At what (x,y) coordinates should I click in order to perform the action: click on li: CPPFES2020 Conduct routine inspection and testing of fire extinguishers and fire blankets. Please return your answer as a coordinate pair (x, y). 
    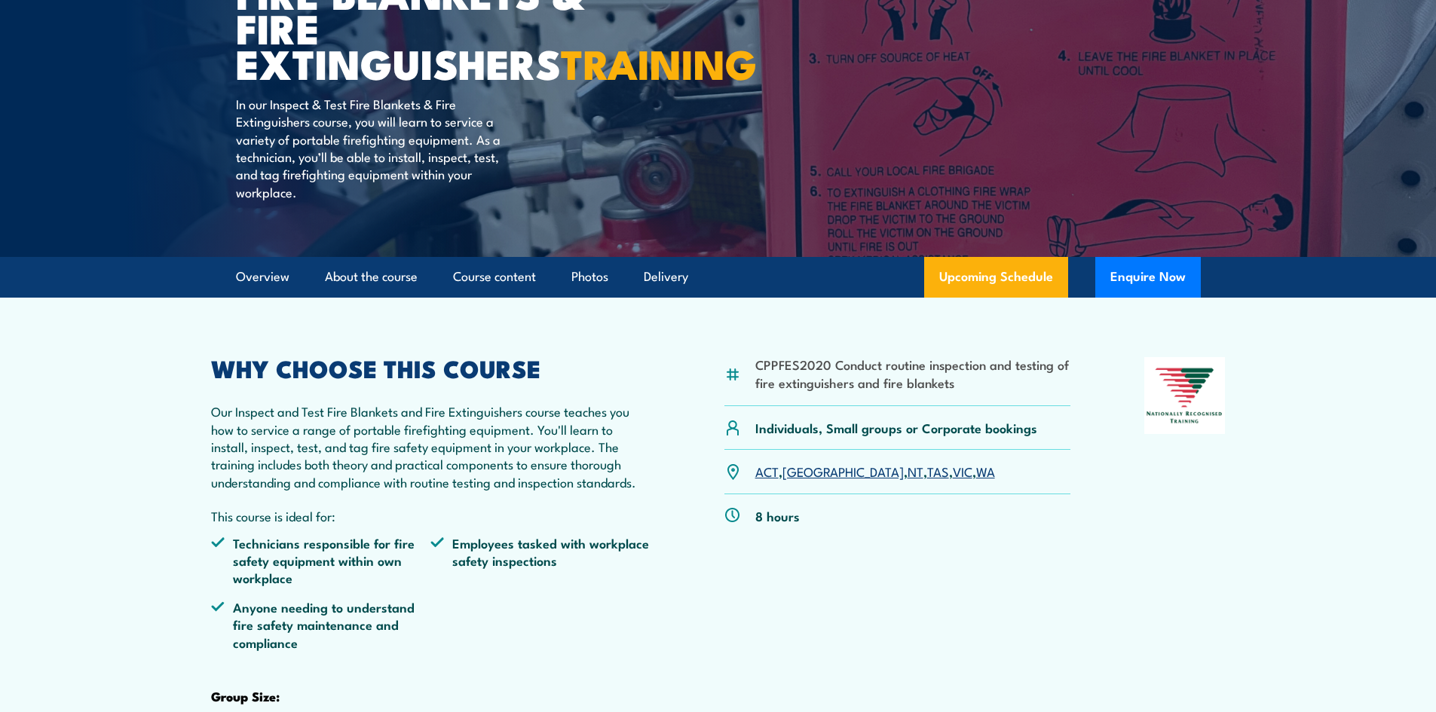
    Looking at the image, I should click on (913, 373).